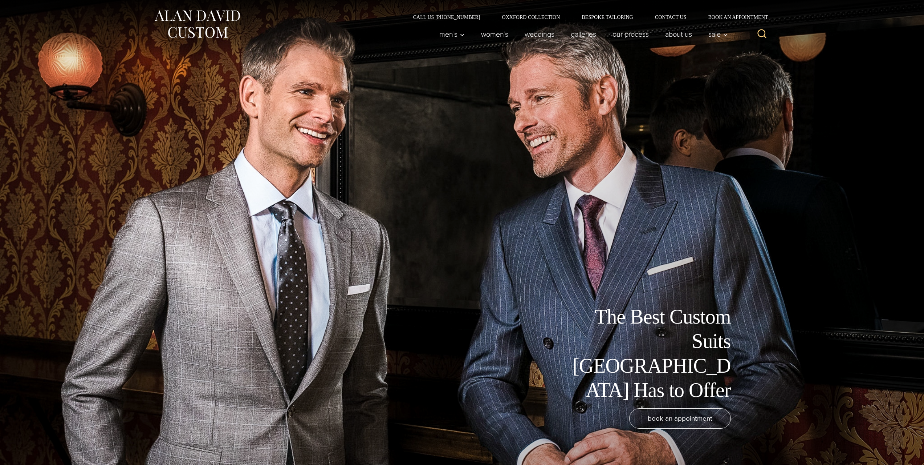  Describe the element at coordinates (607, 17) in the screenshot. I see `a: Bespoke Tailoring` at that location.